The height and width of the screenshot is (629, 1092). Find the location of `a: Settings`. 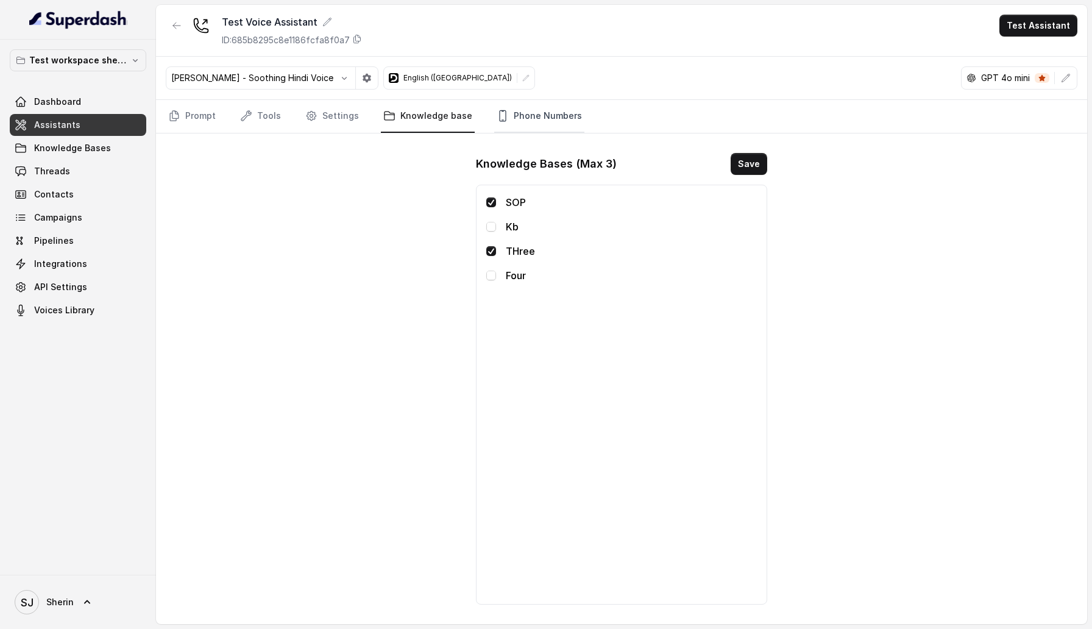

a: Settings is located at coordinates (332, 116).